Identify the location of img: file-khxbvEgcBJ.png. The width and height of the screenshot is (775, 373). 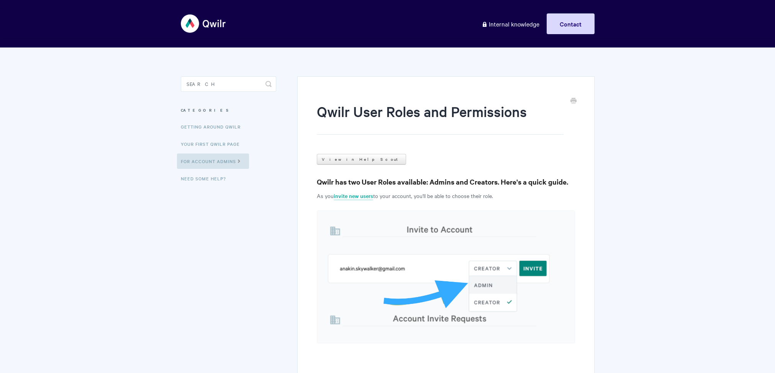
(446, 276).